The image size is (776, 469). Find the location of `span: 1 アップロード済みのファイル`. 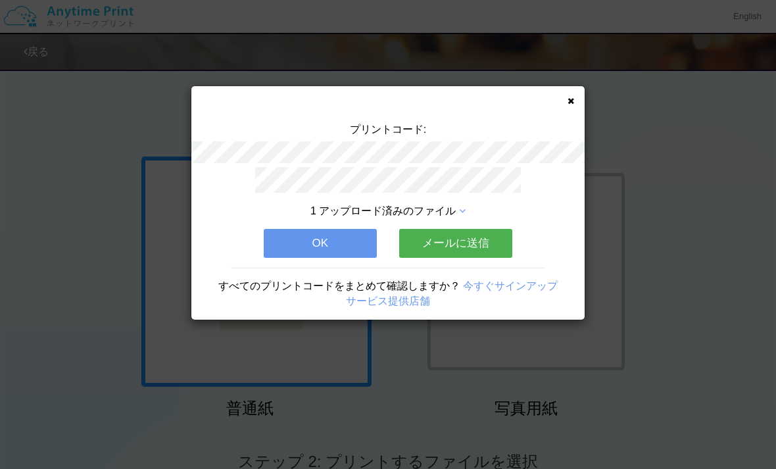

span: 1 アップロード済みのファイル is located at coordinates (383, 210).